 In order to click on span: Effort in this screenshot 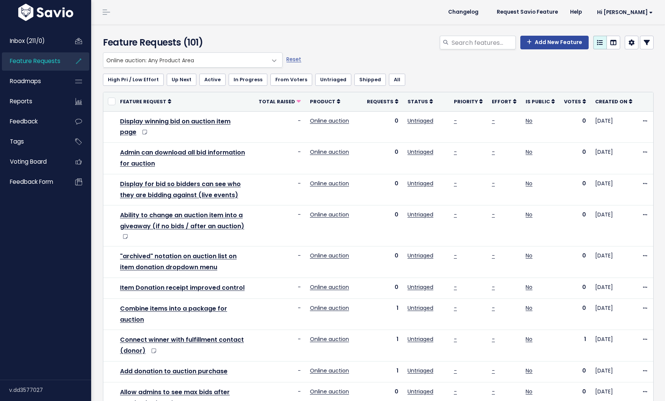, I will do `click(502, 101)`.